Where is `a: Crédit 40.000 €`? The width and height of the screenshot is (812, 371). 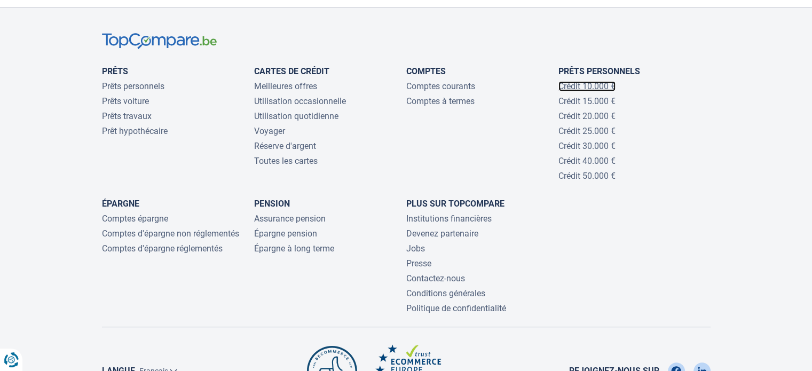
a: Crédit 40.000 € is located at coordinates (586, 161).